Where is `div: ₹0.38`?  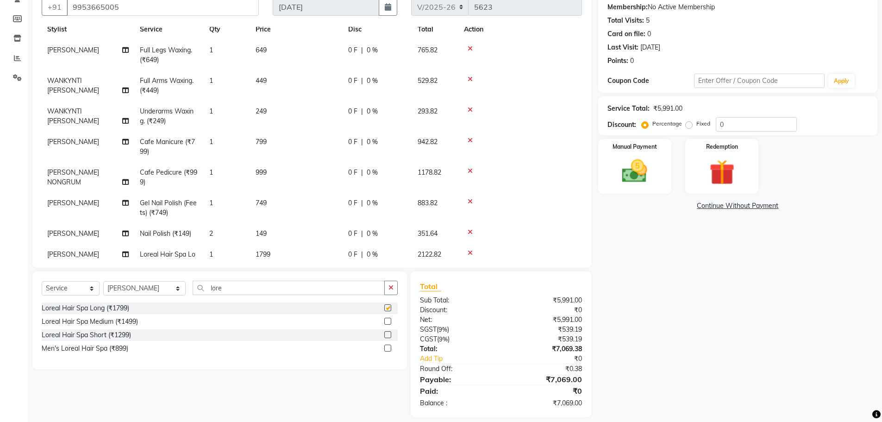
div: ₹0.38 is located at coordinates (545, 368).